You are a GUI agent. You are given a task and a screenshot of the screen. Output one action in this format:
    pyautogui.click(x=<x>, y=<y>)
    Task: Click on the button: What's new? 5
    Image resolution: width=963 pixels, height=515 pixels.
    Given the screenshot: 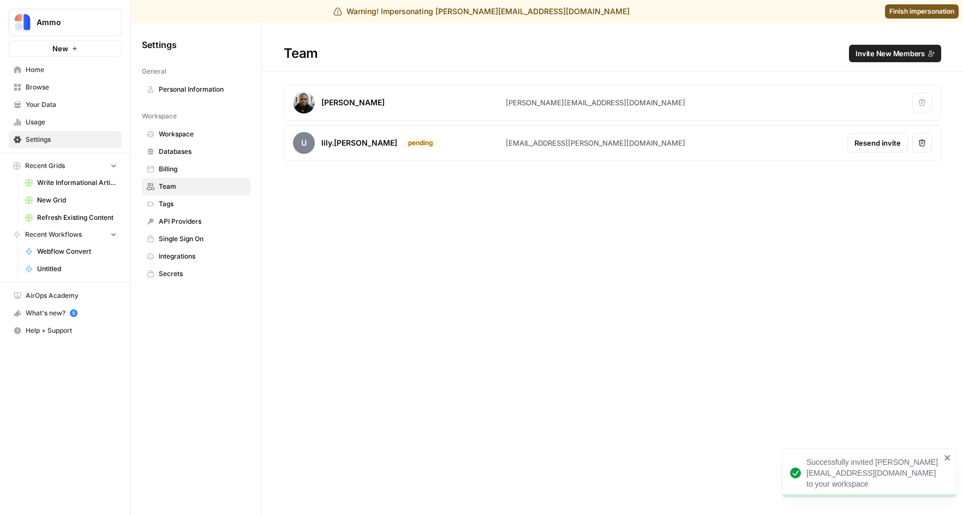 What is the action you would take?
    pyautogui.click(x=65, y=313)
    